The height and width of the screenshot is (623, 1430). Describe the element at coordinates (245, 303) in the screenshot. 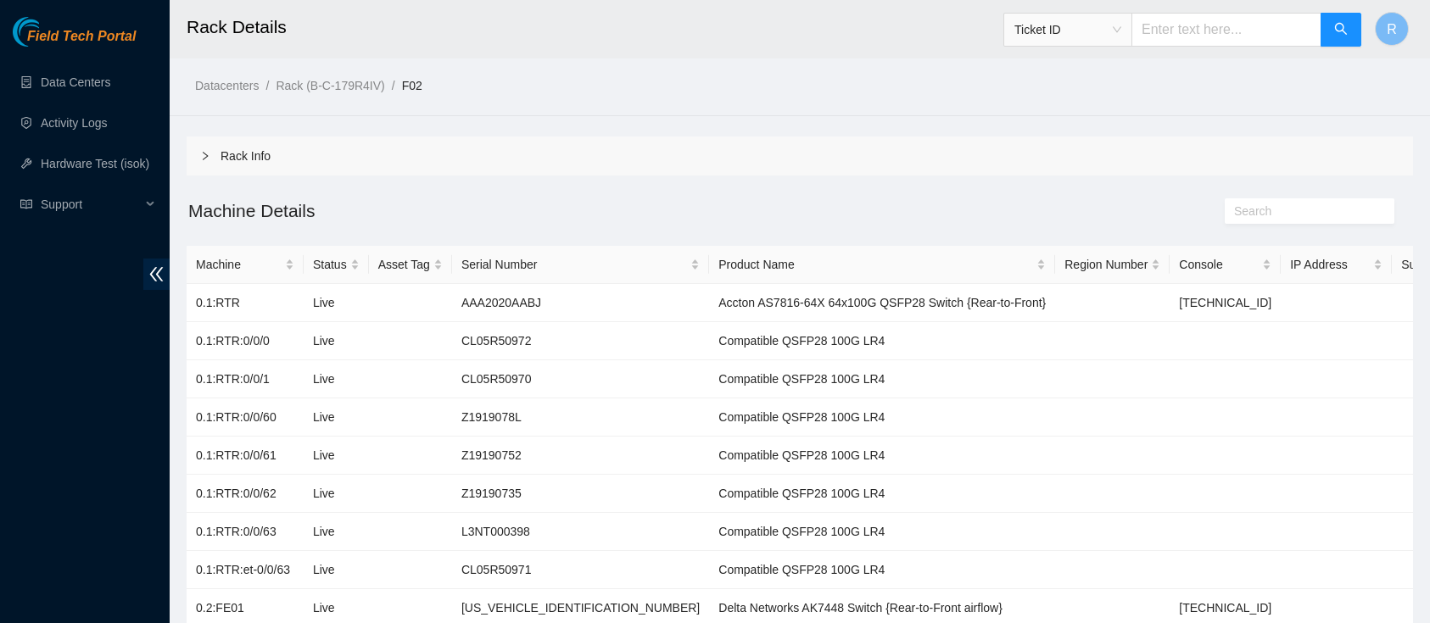

I see `td: 0.1:RTR` at that location.